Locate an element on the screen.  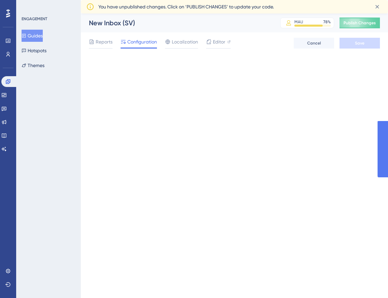
span: Save is located at coordinates (360, 43).